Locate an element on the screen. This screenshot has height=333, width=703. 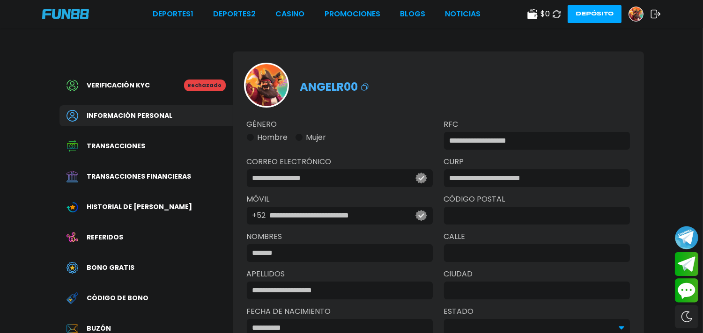
button: Depósito is located at coordinates (594, 14).